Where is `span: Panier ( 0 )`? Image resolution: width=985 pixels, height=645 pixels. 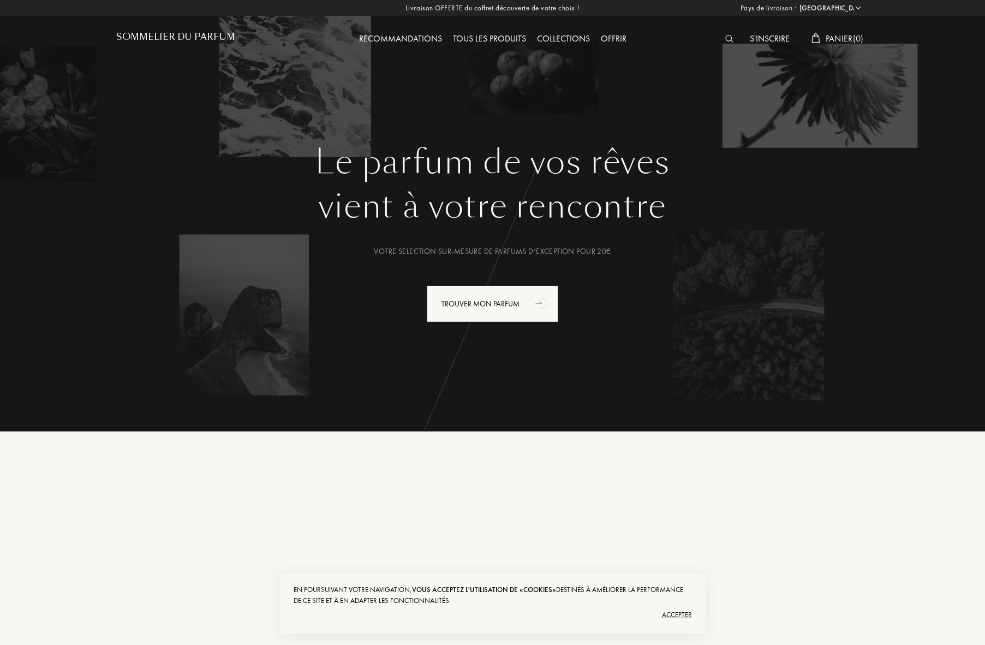
span: Panier ( 0 ) is located at coordinates (845, 38).